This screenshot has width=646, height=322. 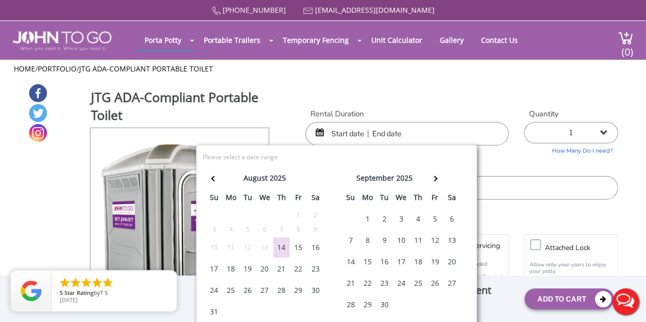 I want to click on label: Quantity, so click(x=571, y=114).